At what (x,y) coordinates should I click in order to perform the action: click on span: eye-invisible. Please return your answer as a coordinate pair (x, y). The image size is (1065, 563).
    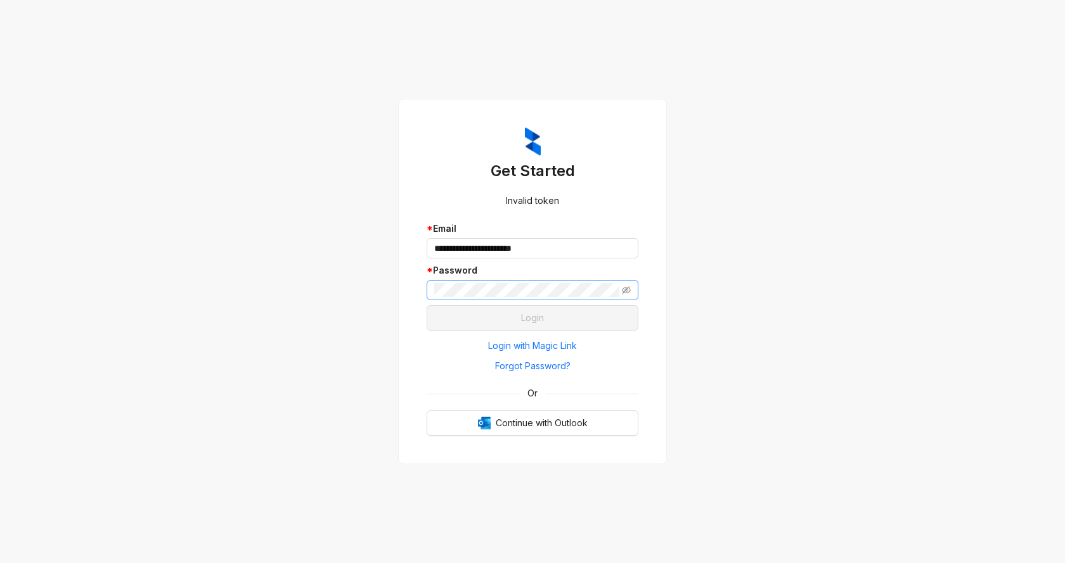
    Looking at the image, I should click on (626, 290).